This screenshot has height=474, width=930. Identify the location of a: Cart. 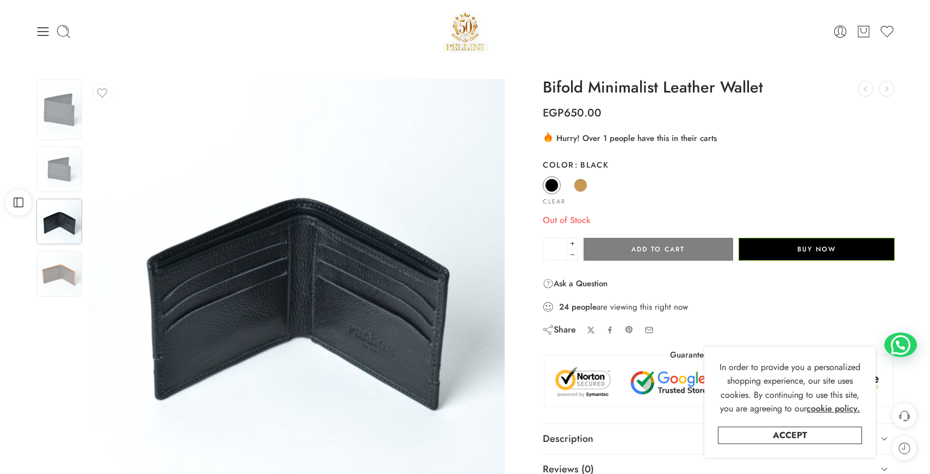
(864, 32).